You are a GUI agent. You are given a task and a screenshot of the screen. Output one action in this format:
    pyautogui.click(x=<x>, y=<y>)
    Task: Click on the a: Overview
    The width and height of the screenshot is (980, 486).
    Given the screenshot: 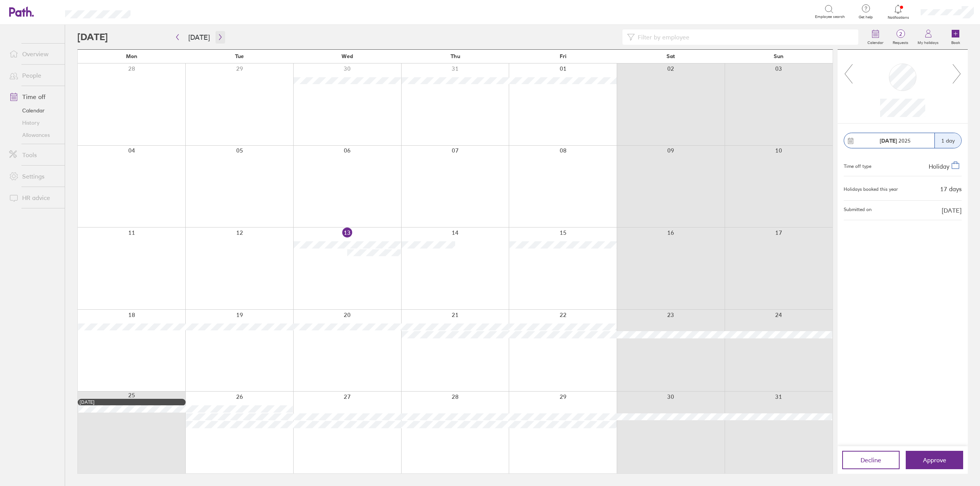 What is the action you would take?
    pyautogui.click(x=34, y=54)
    